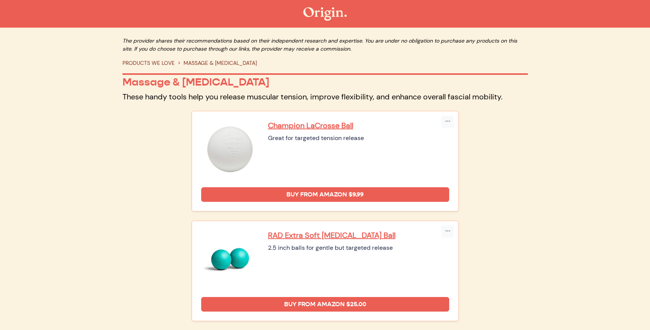 The height and width of the screenshot is (330, 650). Describe the element at coordinates (230, 259) in the screenshot. I see `img: RAD Extra Soft Myofascial Release Ball` at that location.